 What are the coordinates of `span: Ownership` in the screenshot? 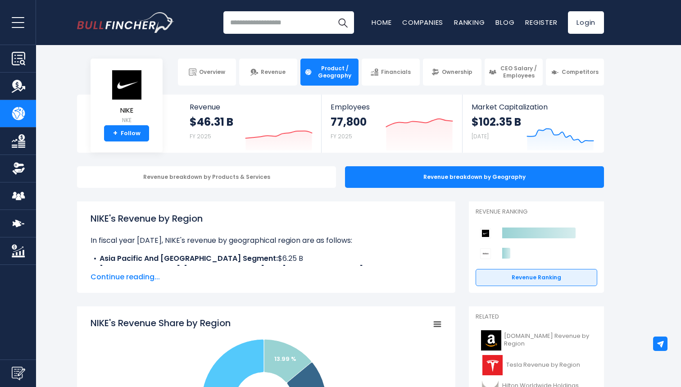 It's located at (457, 72).